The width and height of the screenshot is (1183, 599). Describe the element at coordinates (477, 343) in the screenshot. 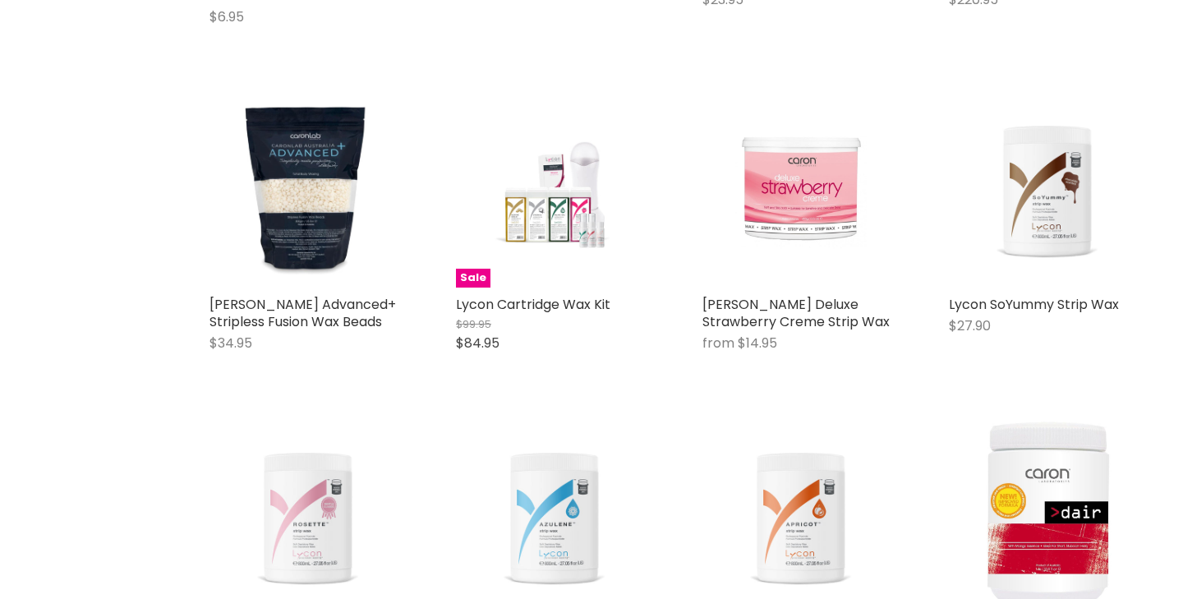

I see `span: $84.95` at that location.